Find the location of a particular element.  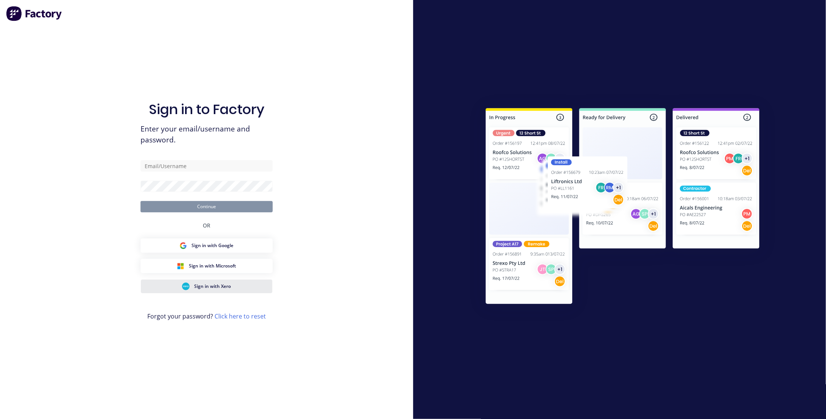

input: Email/Username is located at coordinates (206, 166).